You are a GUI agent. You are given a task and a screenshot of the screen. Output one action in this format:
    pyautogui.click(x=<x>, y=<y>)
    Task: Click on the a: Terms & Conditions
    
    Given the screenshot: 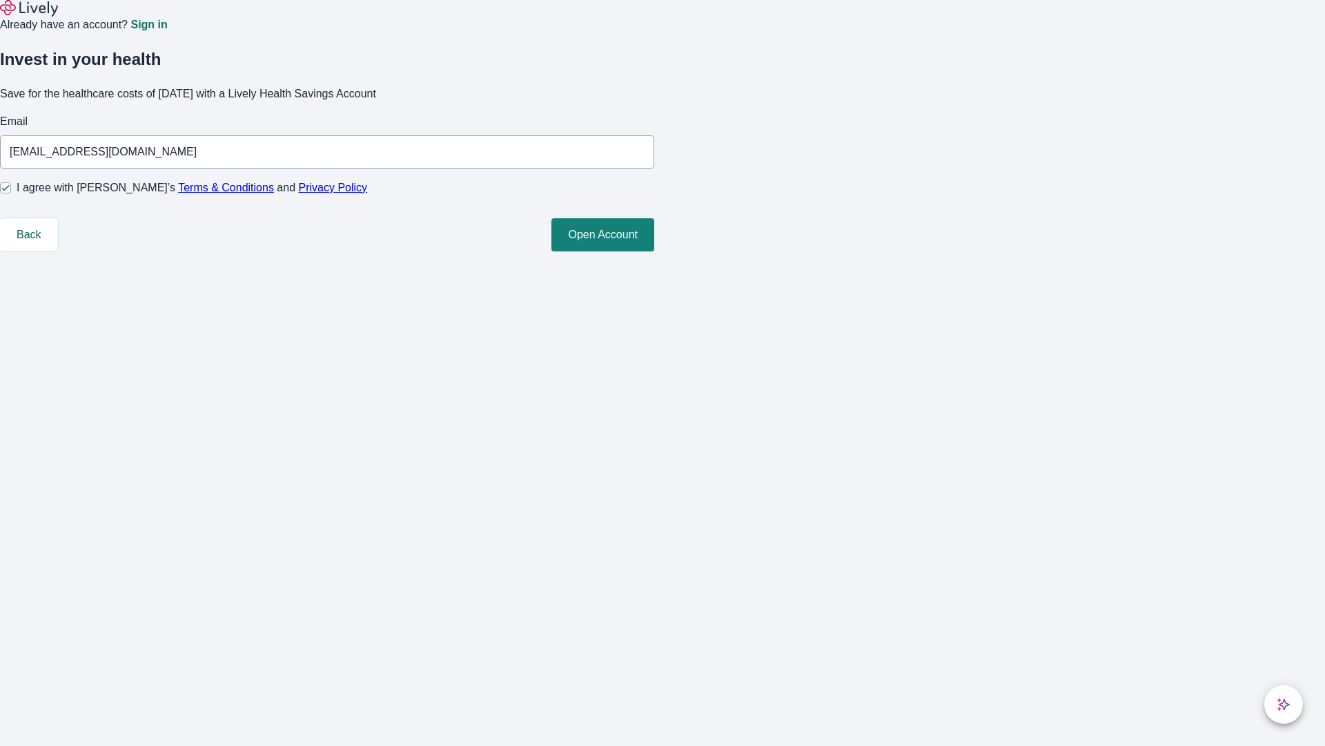 What is the action you would take?
    pyautogui.click(x=226, y=187)
    